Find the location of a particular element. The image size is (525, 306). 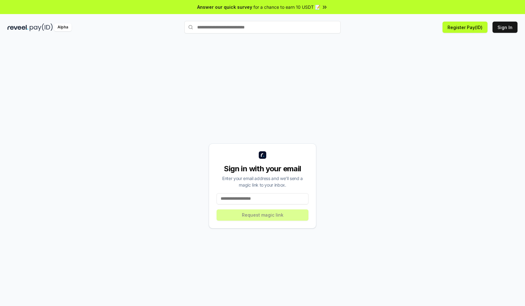

button: Sign In is located at coordinates (505, 27).